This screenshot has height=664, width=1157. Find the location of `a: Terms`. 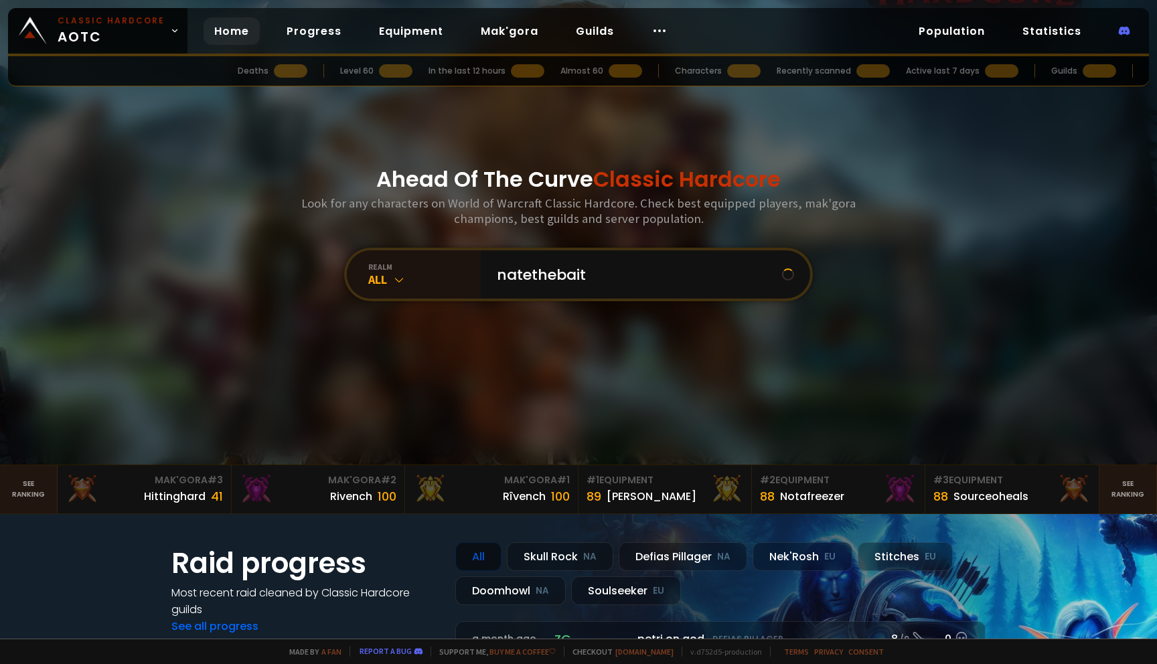

a: Terms is located at coordinates (796, 652).